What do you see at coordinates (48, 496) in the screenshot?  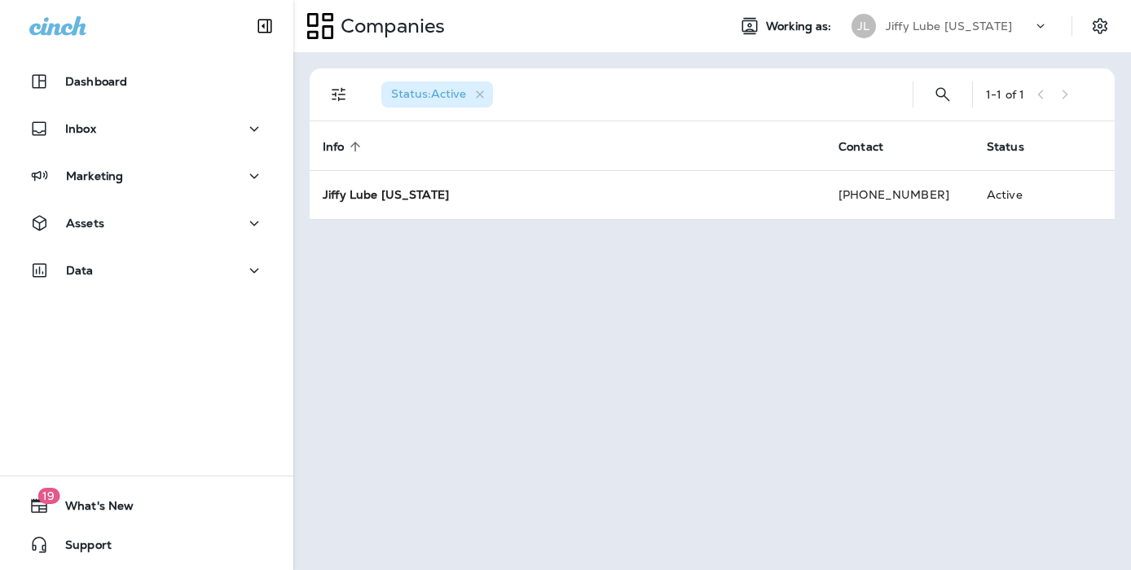 I see `span: 19` at bounding box center [48, 496].